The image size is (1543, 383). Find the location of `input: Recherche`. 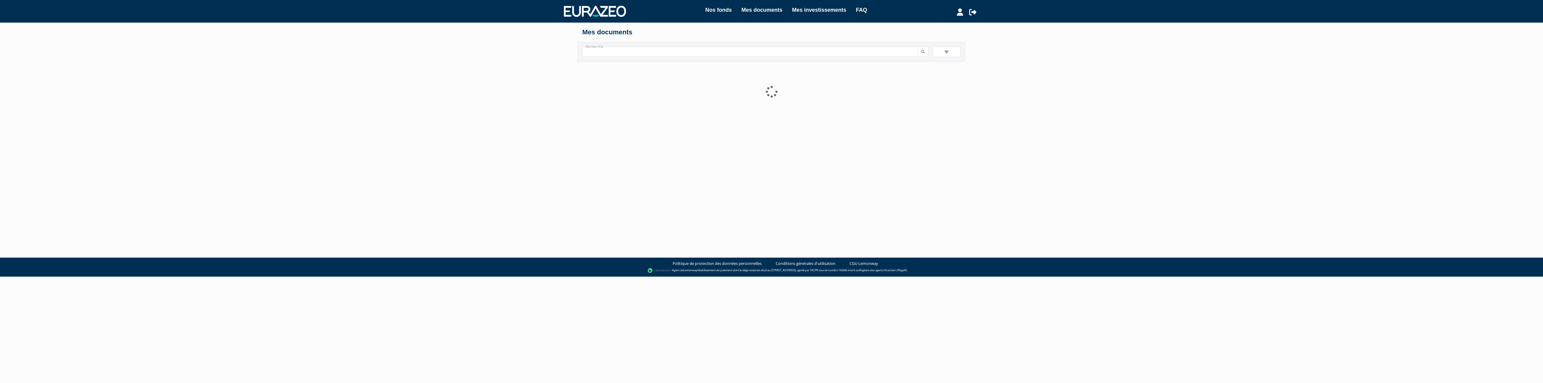

input: Recherche is located at coordinates (750, 52).